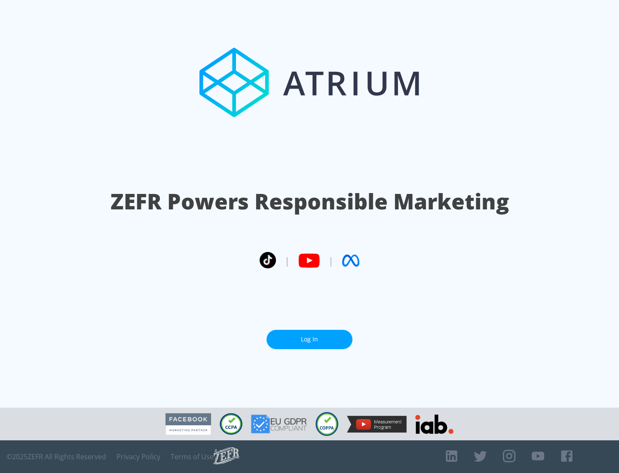 The image size is (619, 473). Describe the element at coordinates (188, 424) in the screenshot. I see `img: Facebook Marketing Partner` at that location.